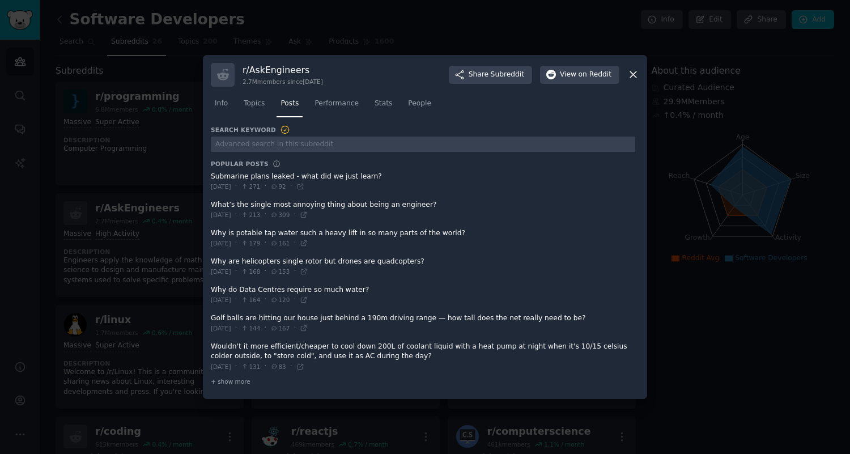  Describe the element at coordinates (280, 215) in the screenshot. I see `span: 309` at that location.